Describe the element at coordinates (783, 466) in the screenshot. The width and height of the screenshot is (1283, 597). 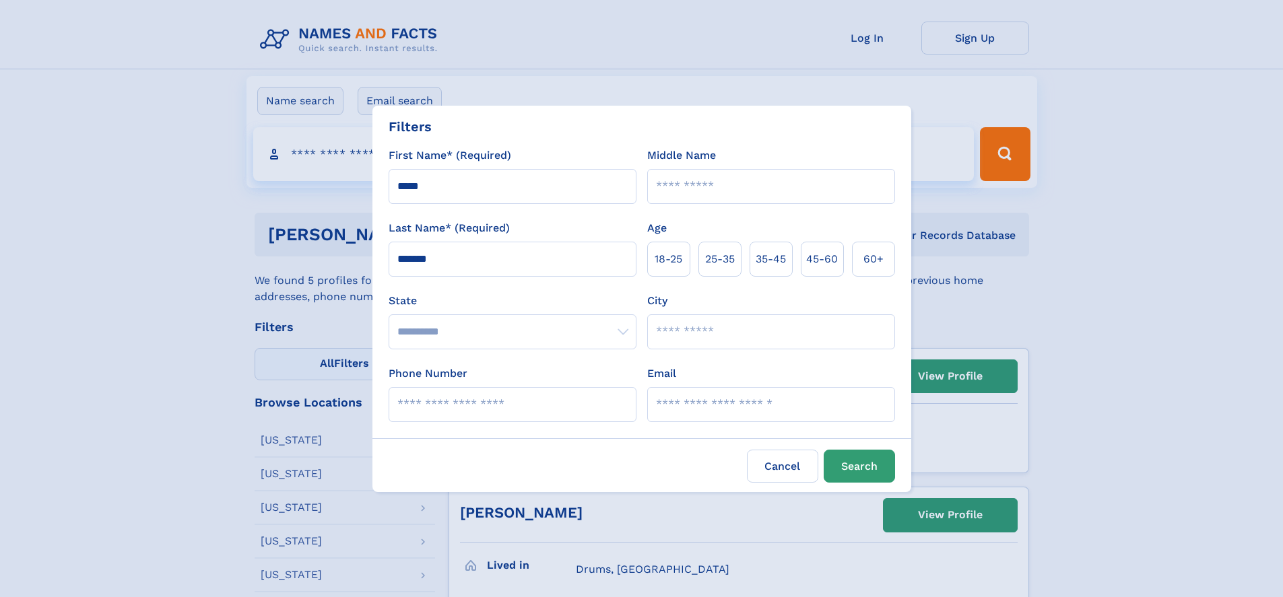
I see `label: Cancel` at that location.